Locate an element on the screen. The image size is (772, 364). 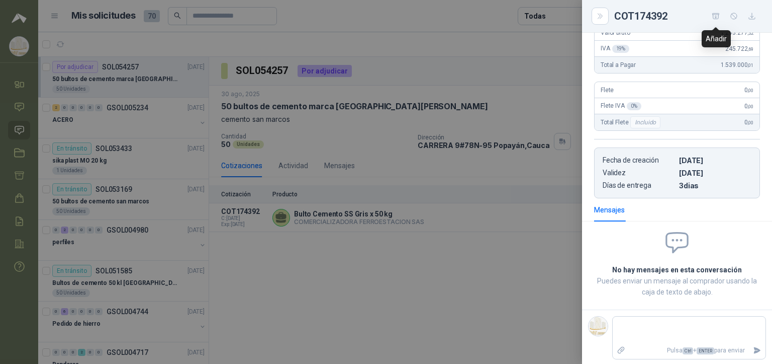
p: Pulsa + para enviar is located at coordinates (690, 350).